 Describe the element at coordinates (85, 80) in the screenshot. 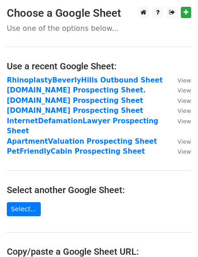

I see `strong: RhinoplastyBeverlyHills Outbound Sheet` at that location.